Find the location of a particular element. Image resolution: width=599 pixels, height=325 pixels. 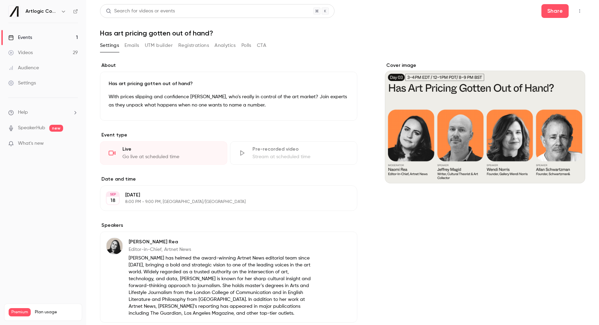

span: What's new is located at coordinates (31, 143).